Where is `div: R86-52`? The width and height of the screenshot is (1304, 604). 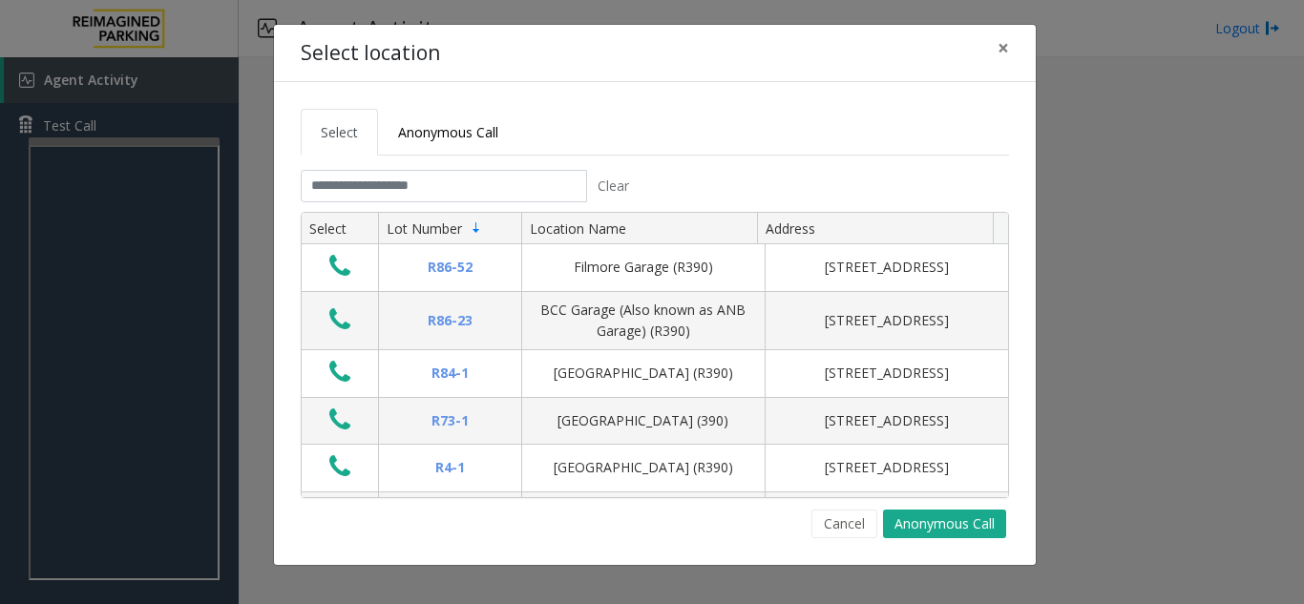
div: R86-52 is located at coordinates (449, 267).